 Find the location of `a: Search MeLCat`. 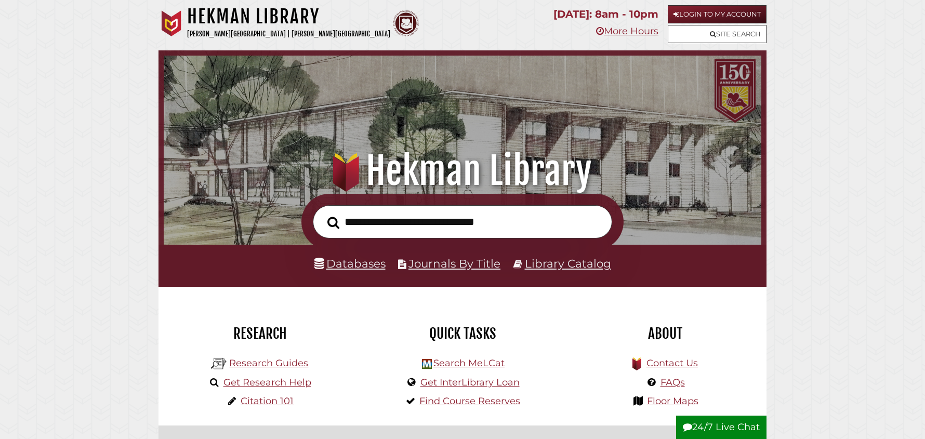

a: Search MeLCat is located at coordinates (469, 363).